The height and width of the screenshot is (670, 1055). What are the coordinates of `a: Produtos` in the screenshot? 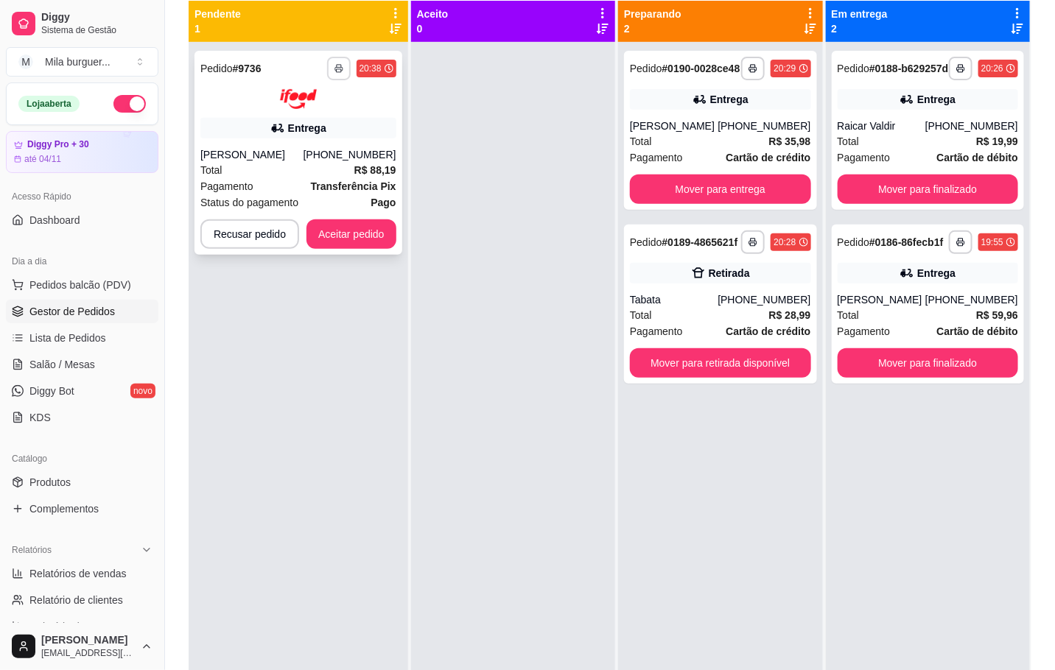 It's located at (82, 483).